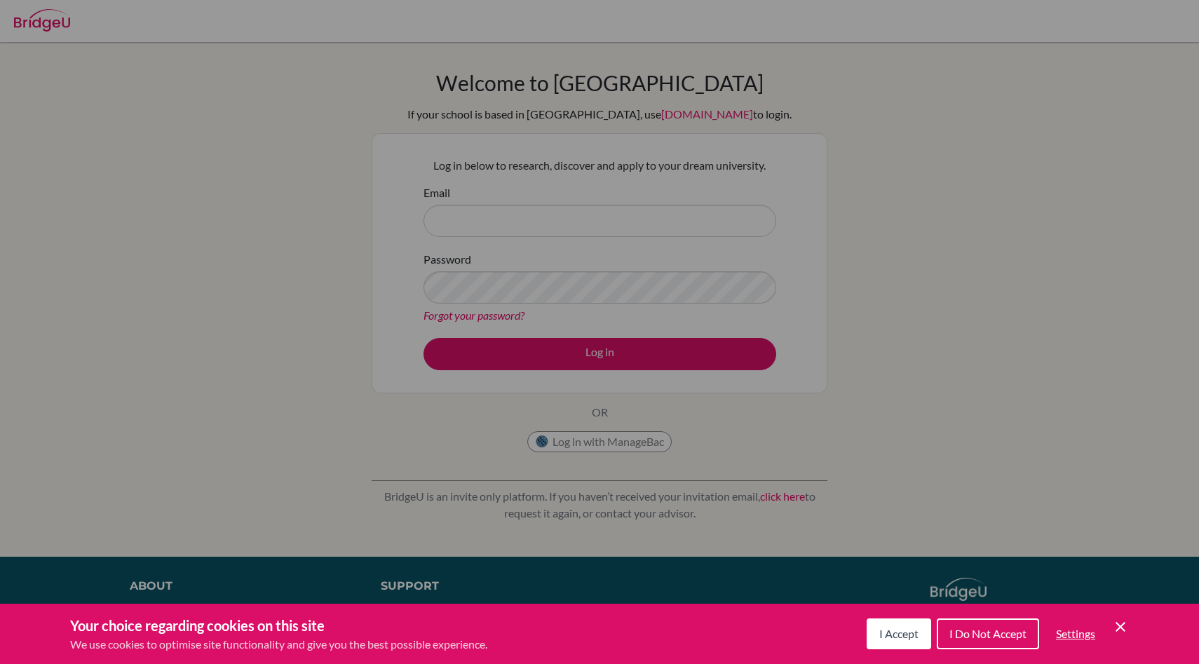  Describe the element at coordinates (1076, 634) in the screenshot. I see `button: Settings` at that location.